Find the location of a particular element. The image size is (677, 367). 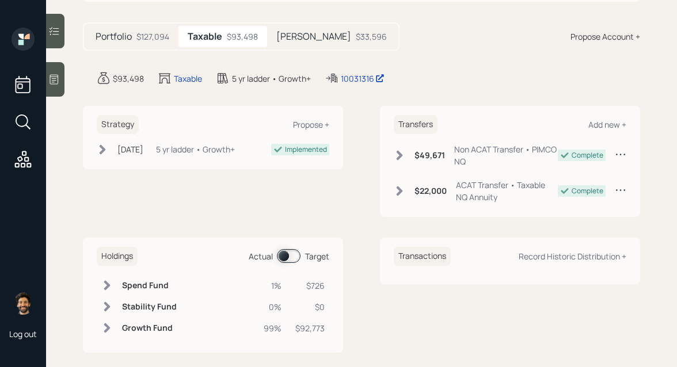

div: ACAT Transfer • Taxable NQ Annuity is located at coordinates (507, 191).